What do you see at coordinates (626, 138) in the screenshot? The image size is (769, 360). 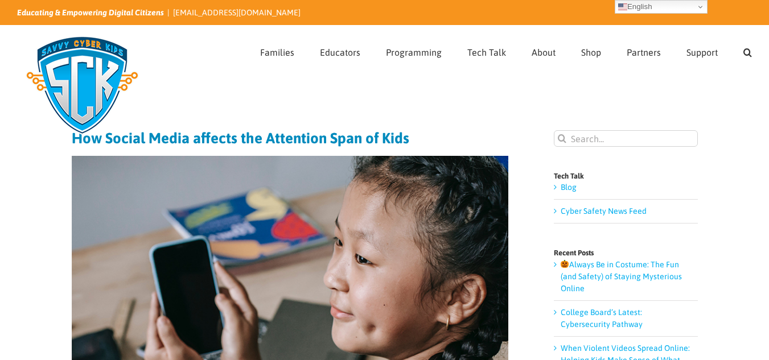 I see `input: Search...` at bounding box center [626, 138].